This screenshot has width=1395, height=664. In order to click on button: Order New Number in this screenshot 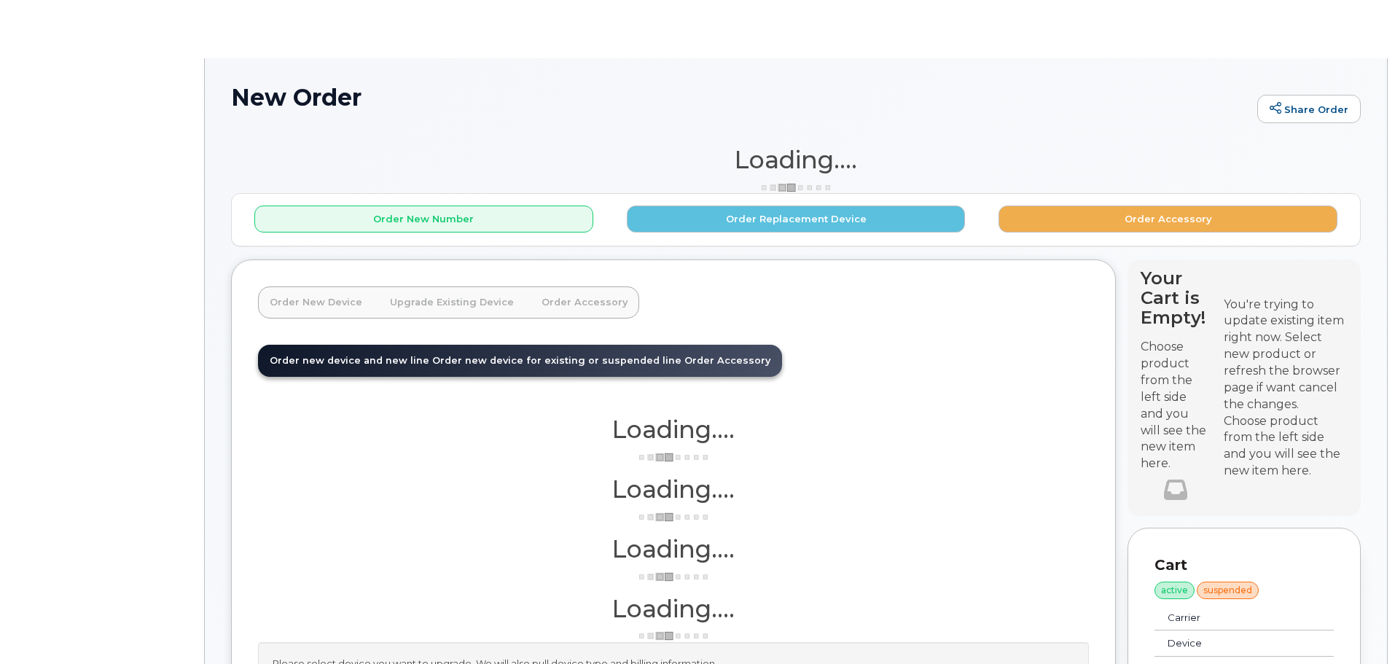, I will do `click(424, 219)`.